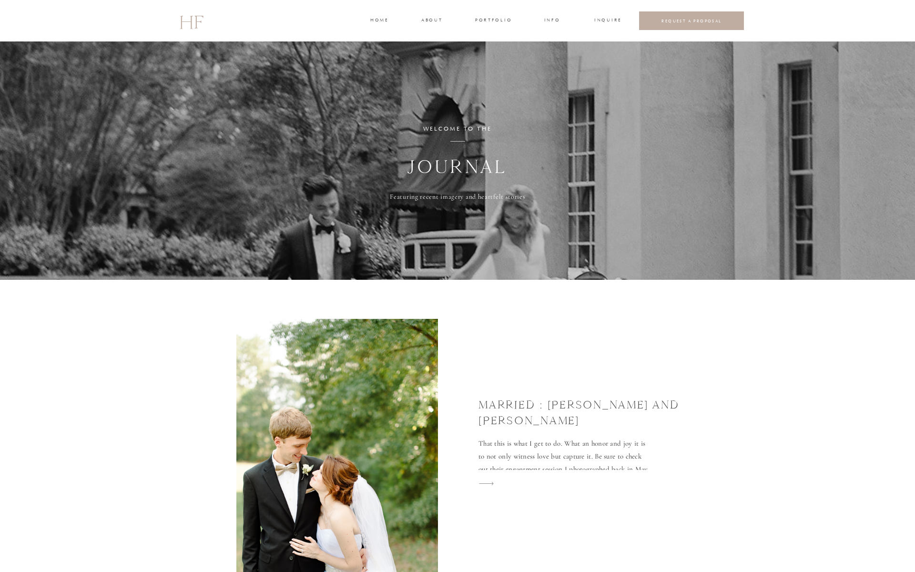 The image size is (915, 572). Describe the element at coordinates (607, 21) in the screenshot. I see `h3: INQUIRE` at that location.